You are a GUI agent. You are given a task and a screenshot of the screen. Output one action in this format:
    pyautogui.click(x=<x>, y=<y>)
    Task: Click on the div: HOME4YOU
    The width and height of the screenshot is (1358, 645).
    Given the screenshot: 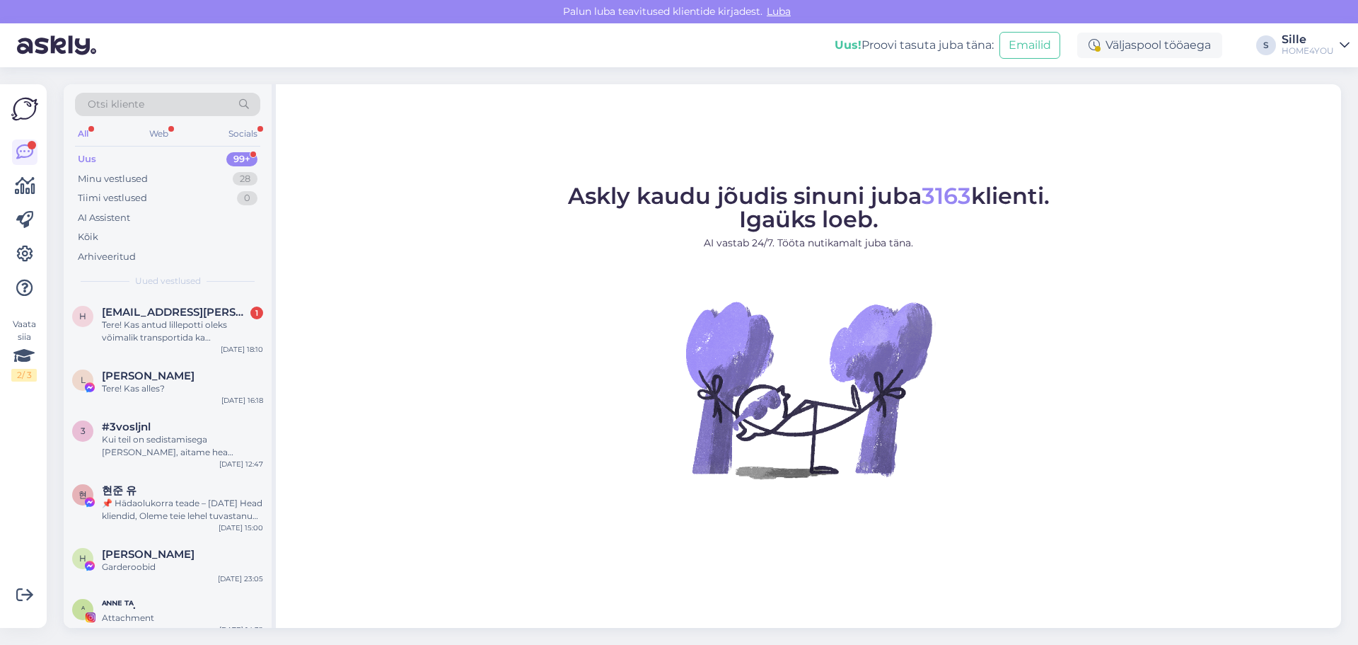 What is the action you would take?
    pyautogui.click(x=1308, y=51)
    